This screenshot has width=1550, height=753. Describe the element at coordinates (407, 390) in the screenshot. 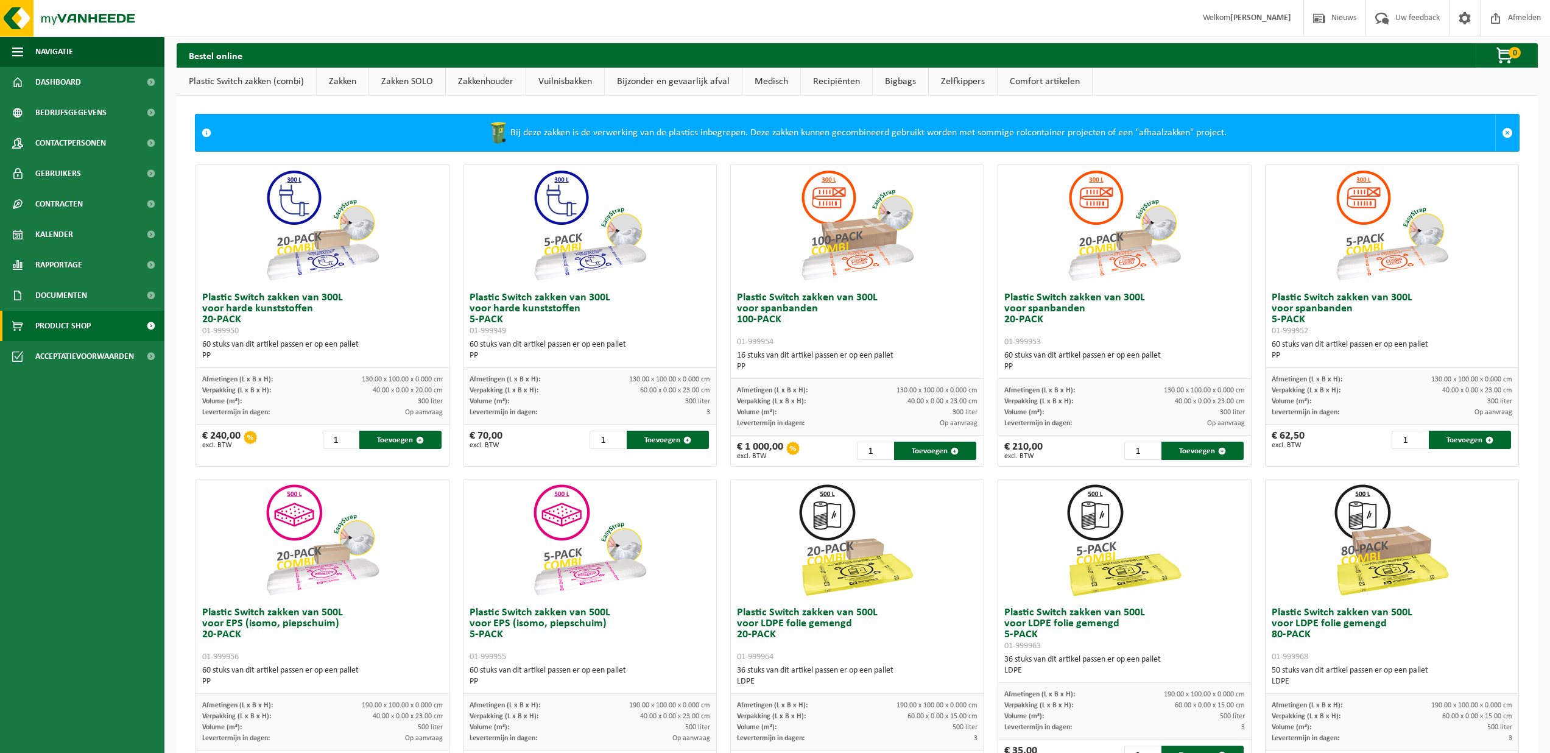

I see `span: 40.00 x 0.00 x 20.00 cm` at that location.